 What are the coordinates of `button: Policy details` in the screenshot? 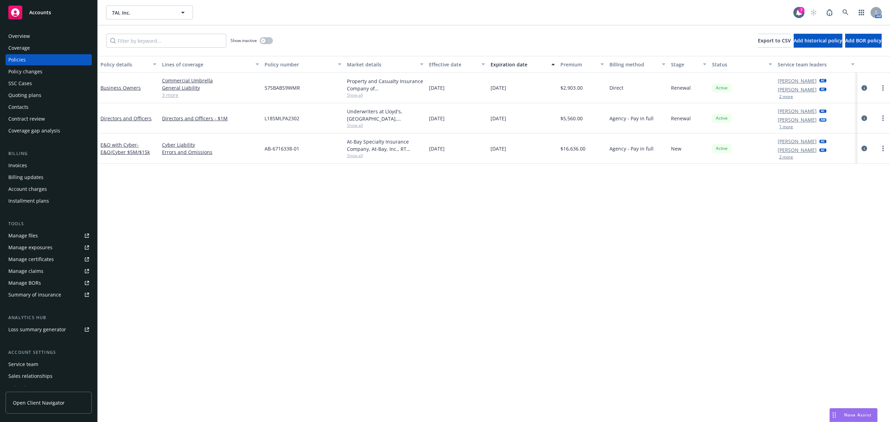 It's located at (128, 64).